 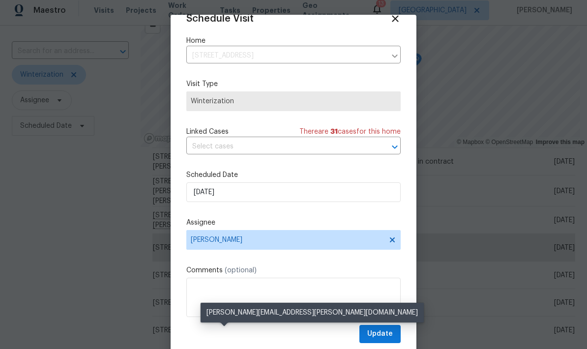 I want to click on span: Winterization, so click(x=294, y=101).